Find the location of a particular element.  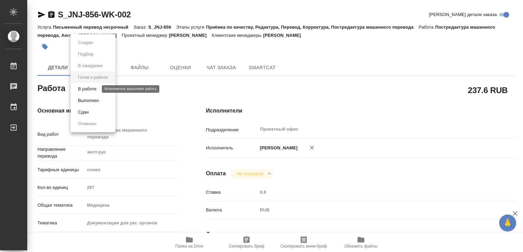

button: Отменен is located at coordinates (87, 124).